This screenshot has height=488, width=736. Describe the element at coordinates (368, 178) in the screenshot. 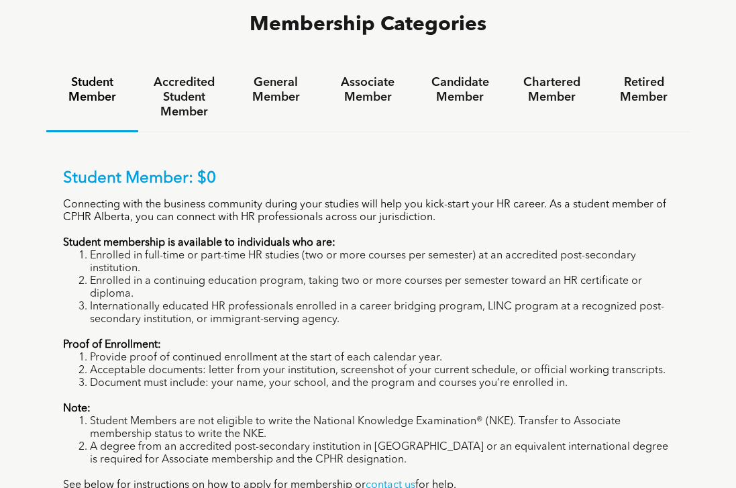

I see `p: Student Member: $0` at that location.